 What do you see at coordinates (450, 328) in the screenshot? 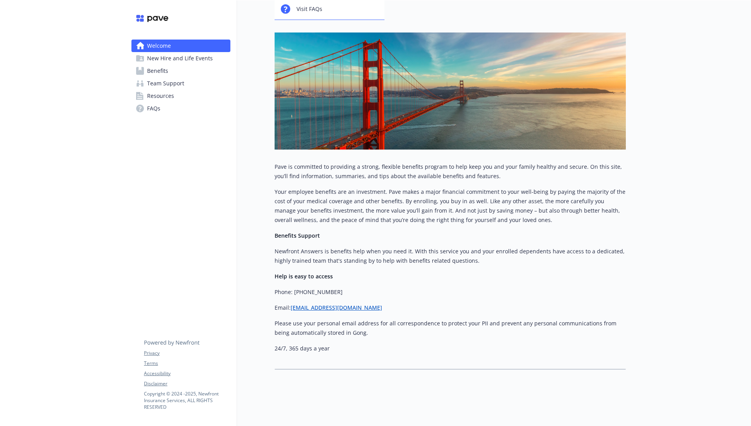
I see `p: Please use your personal email address for all correspondence to protect your PII and prevent any...` at bounding box center [450, 328].